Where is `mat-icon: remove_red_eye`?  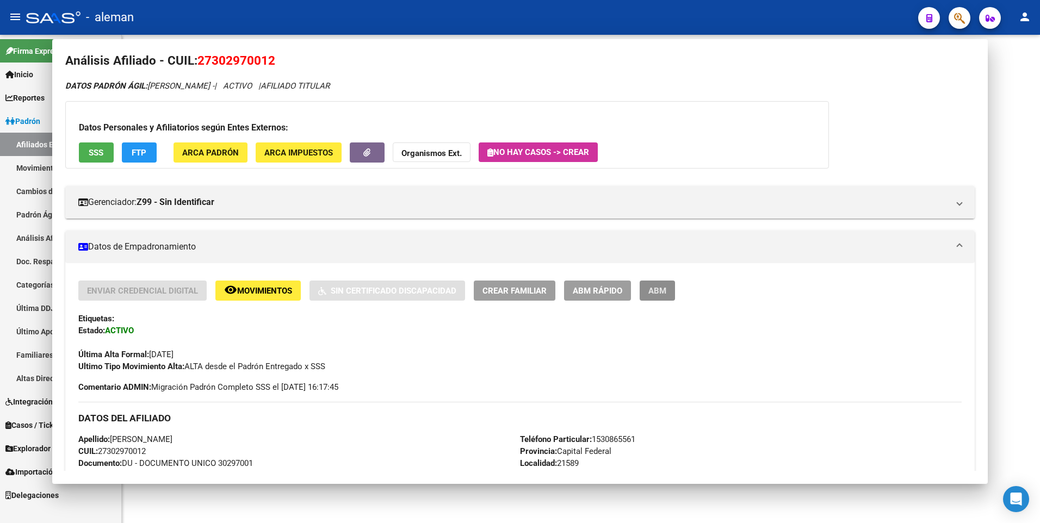 mat-icon: remove_red_eye is located at coordinates (231, 290).